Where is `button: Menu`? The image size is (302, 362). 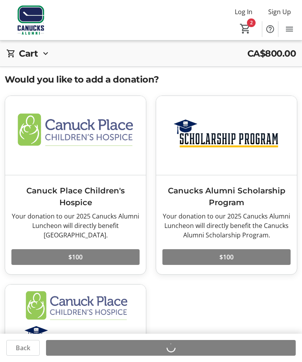
button: Menu is located at coordinates (289, 29).